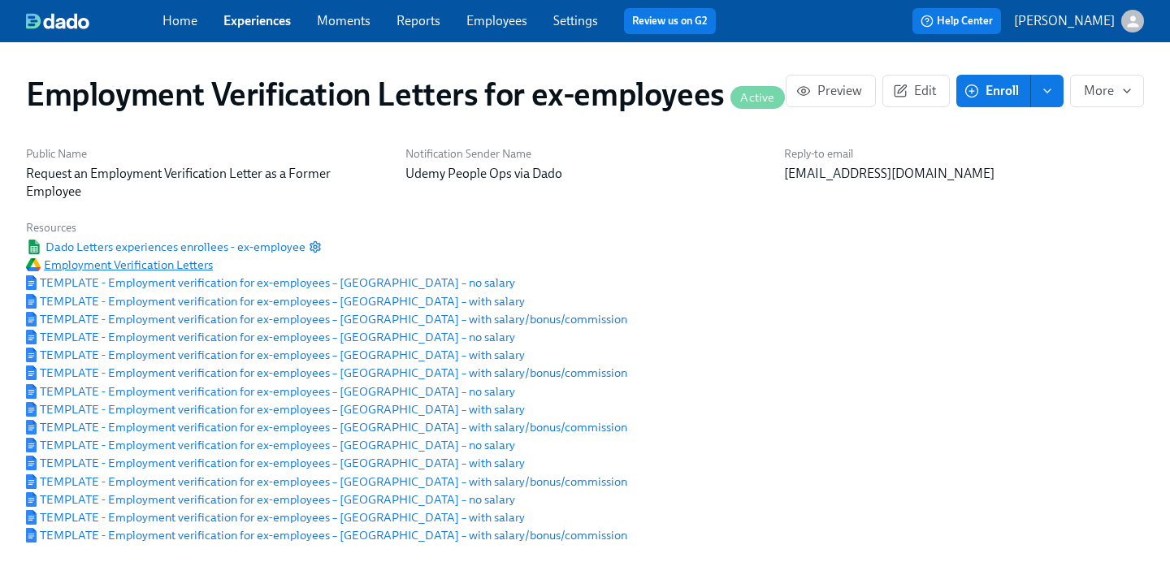 The image size is (1170, 575). Describe the element at coordinates (830, 91) in the screenshot. I see `button: Preview` at that location.